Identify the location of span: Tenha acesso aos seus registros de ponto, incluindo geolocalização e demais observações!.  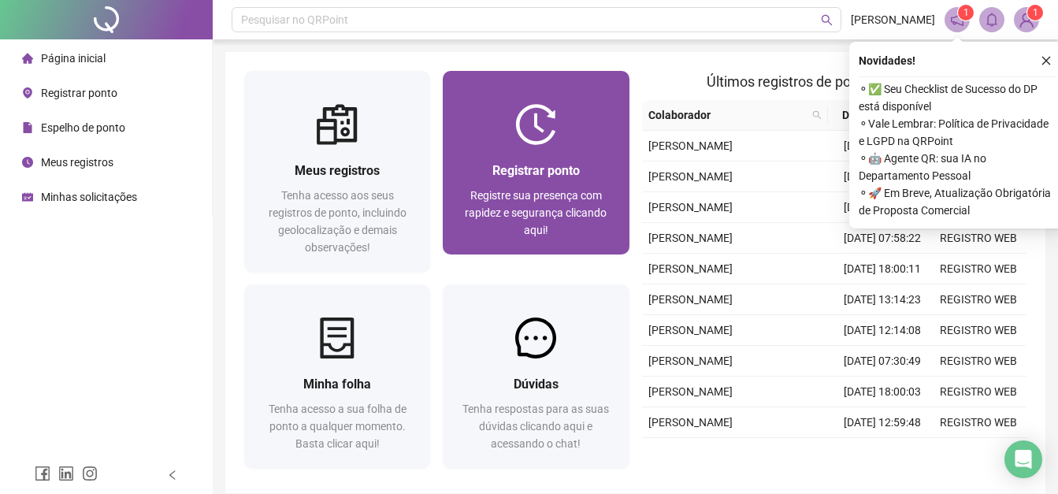
(337, 221).